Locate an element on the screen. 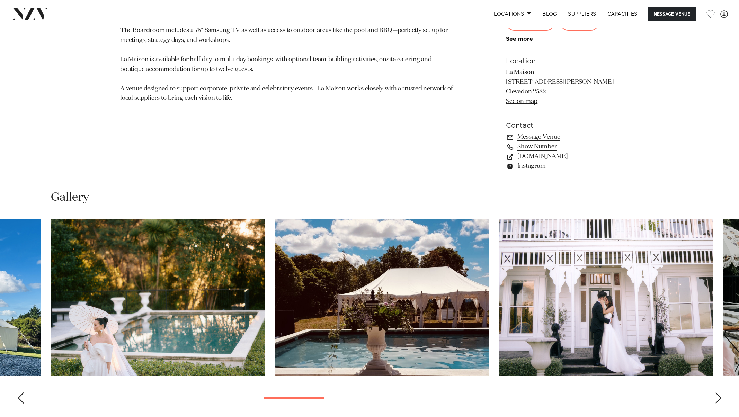 The width and height of the screenshot is (739, 417). a: SUPPLIERS is located at coordinates (582, 14).